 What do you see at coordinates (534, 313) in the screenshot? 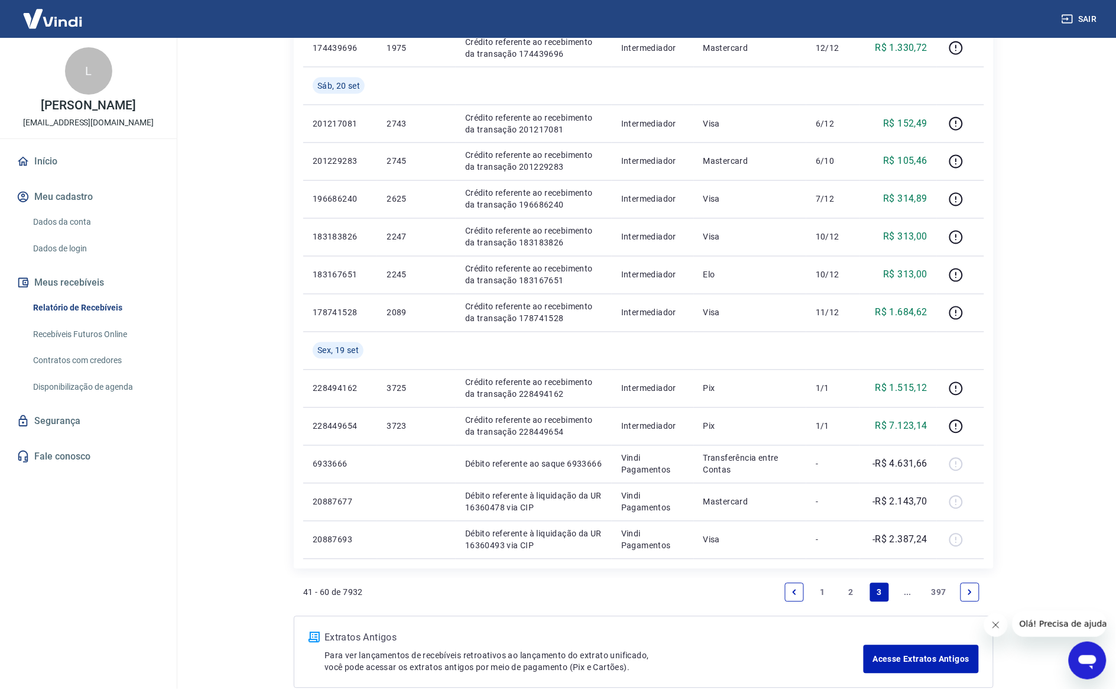
I see `p: Crédito referente ao recebimento da transação 178741528` at bounding box center [534, 313].